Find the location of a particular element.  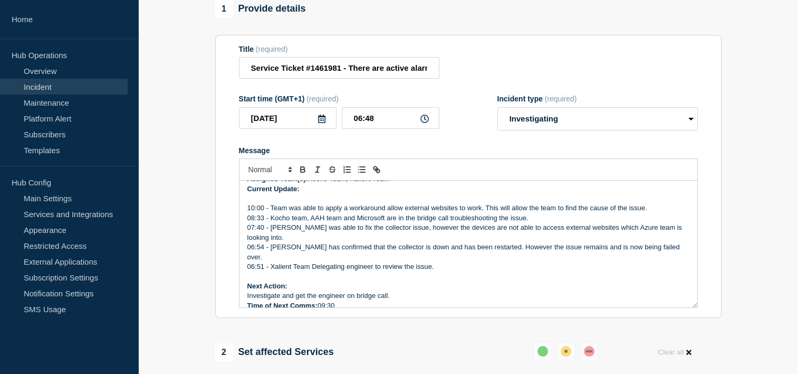

p: Investigate and get the engineer on bridge call. is located at coordinates (468, 295).